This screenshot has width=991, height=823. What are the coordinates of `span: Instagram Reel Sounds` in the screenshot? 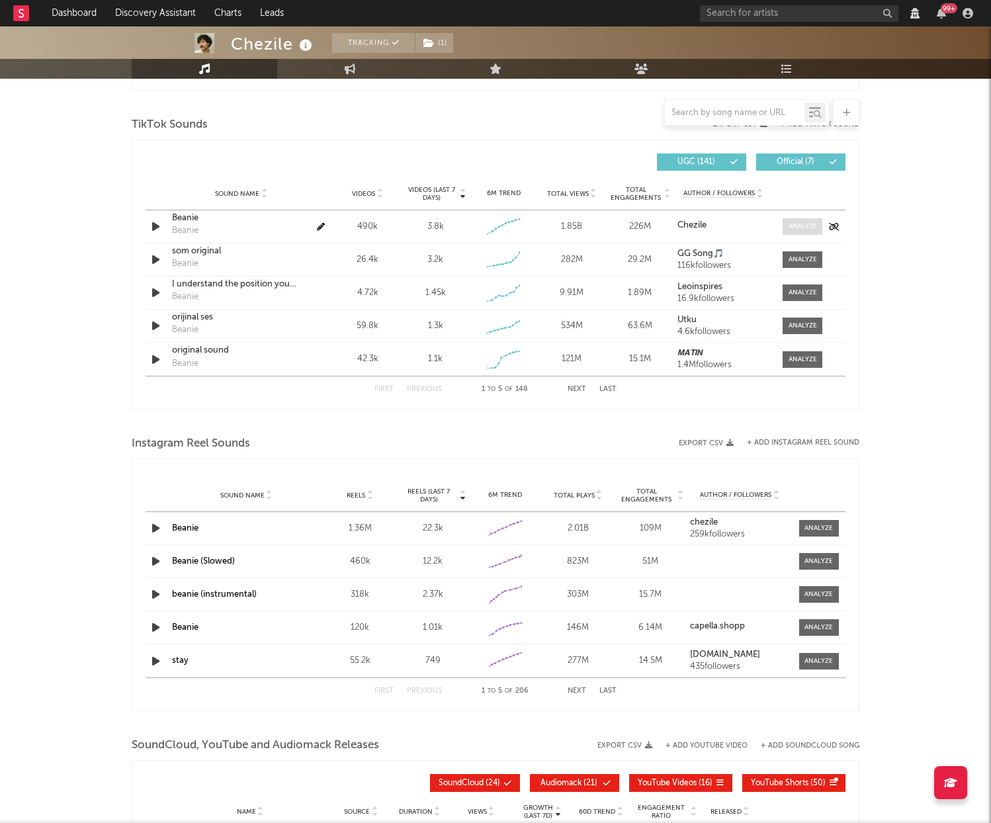 It's located at (191, 444).